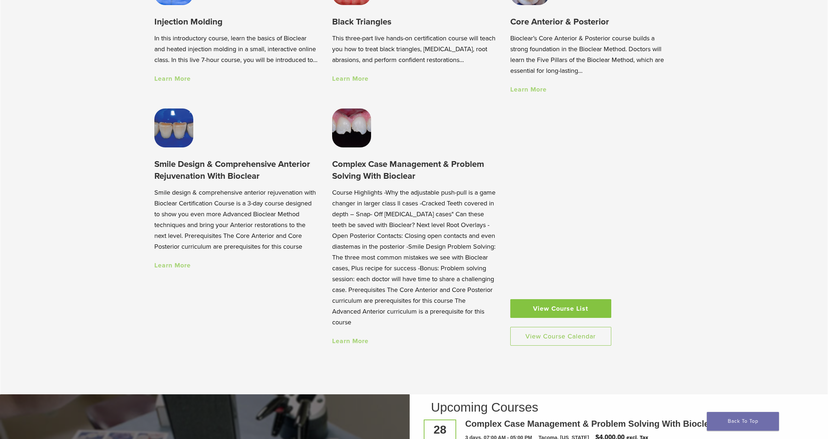  I want to click on h3: Complex Case Management & Problem Solving With Bioclear, so click(414, 170).